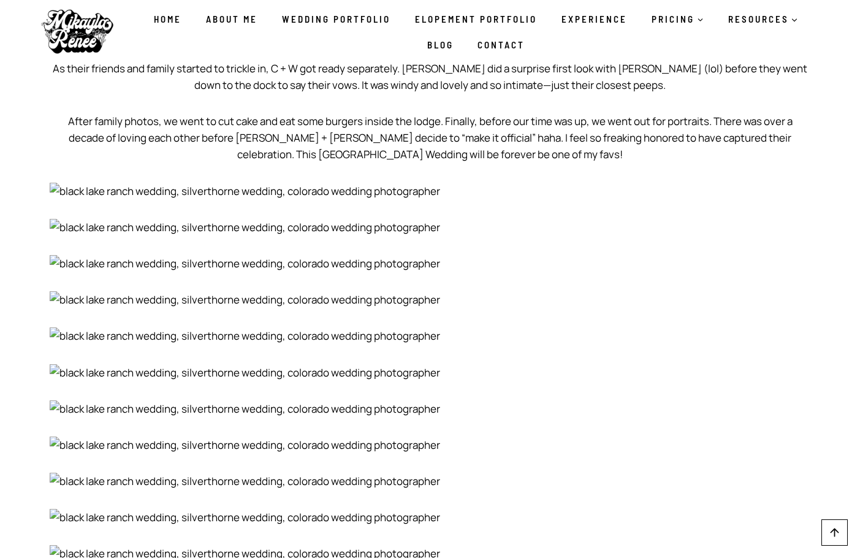 This screenshot has width=860, height=558. Describe the element at coordinates (763, 19) in the screenshot. I see `button: Child menu of RESOURCES` at that location.